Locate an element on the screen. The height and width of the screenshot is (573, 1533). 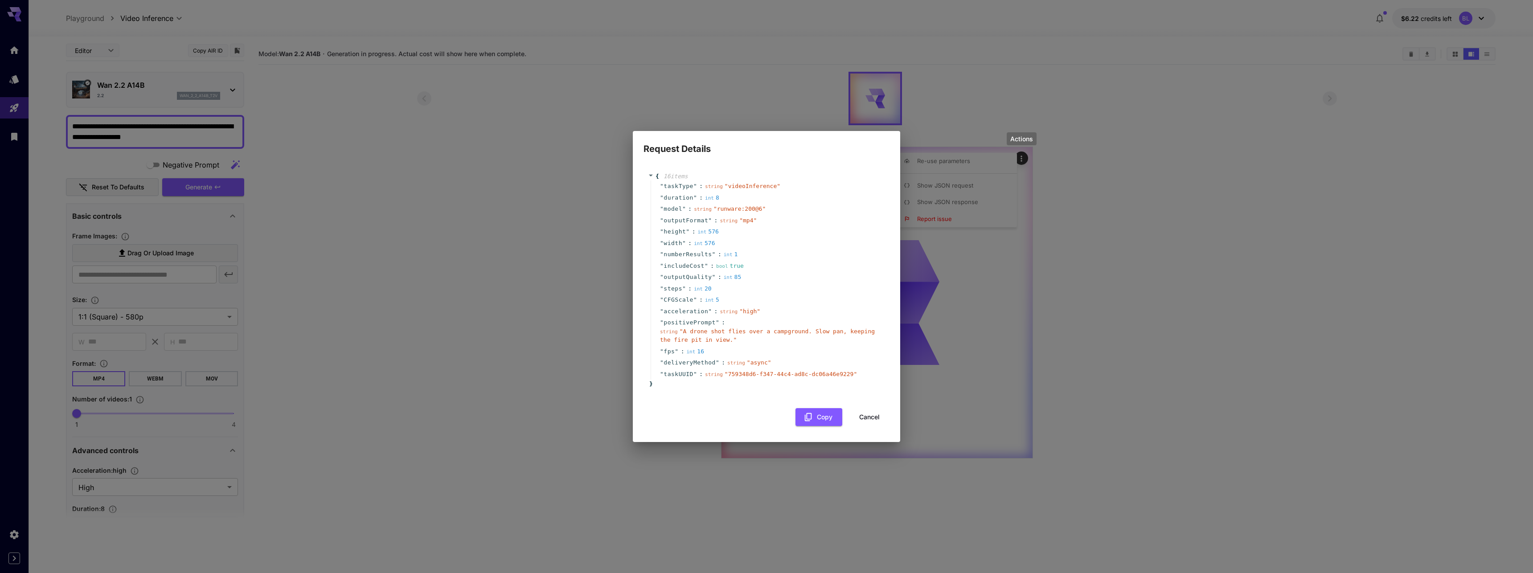
span: deliveryMethod is located at coordinates (689, 363).